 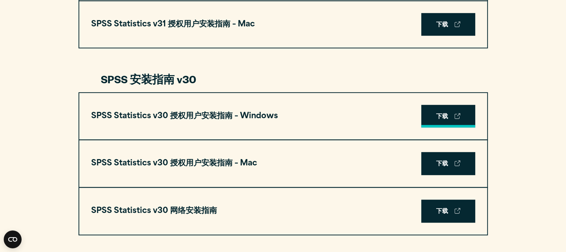 What do you see at coordinates (154, 211) in the screenshot?
I see `font: SPSS Statistics v30 网络安装指南` at bounding box center [154, 211].